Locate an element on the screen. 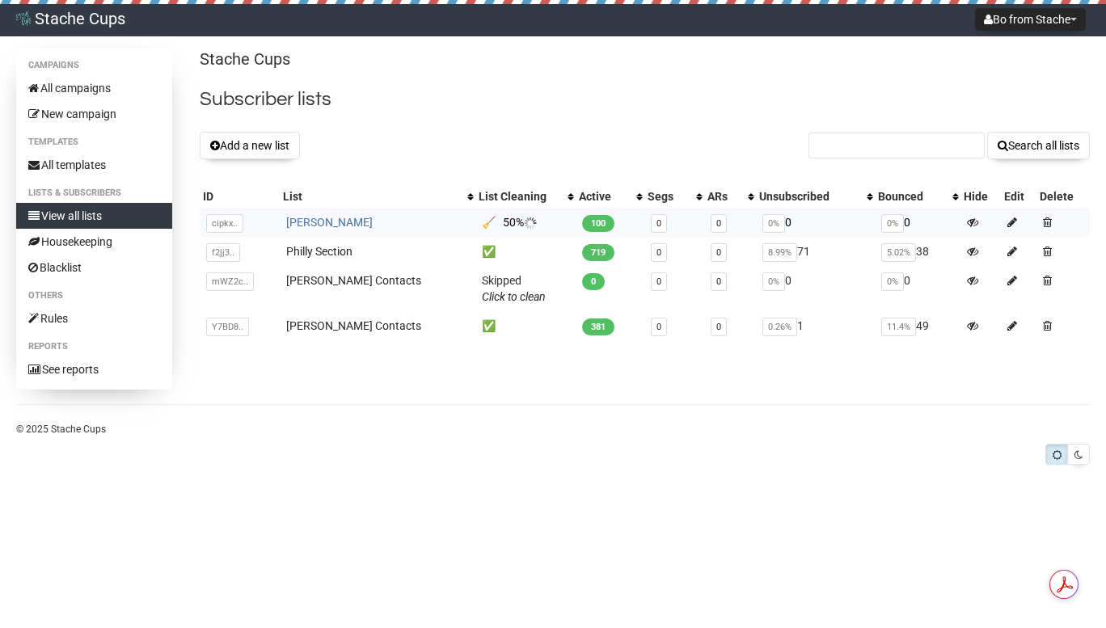  div: ID is located at coordinates (239, 196).